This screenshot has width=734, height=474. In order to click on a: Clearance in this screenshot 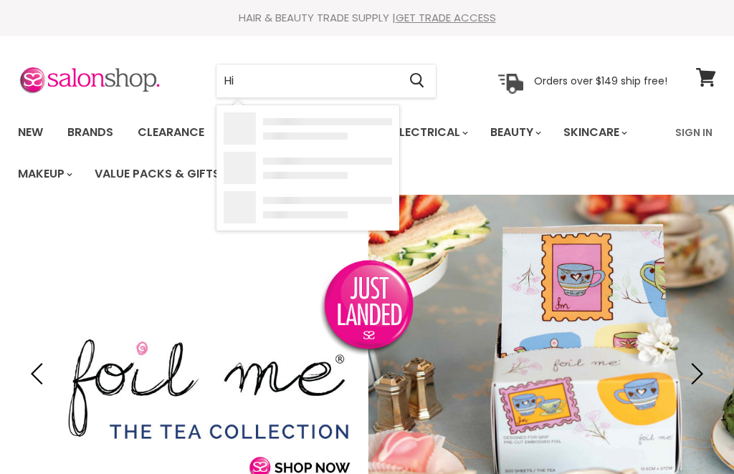, I will do `click(170, 133)`.